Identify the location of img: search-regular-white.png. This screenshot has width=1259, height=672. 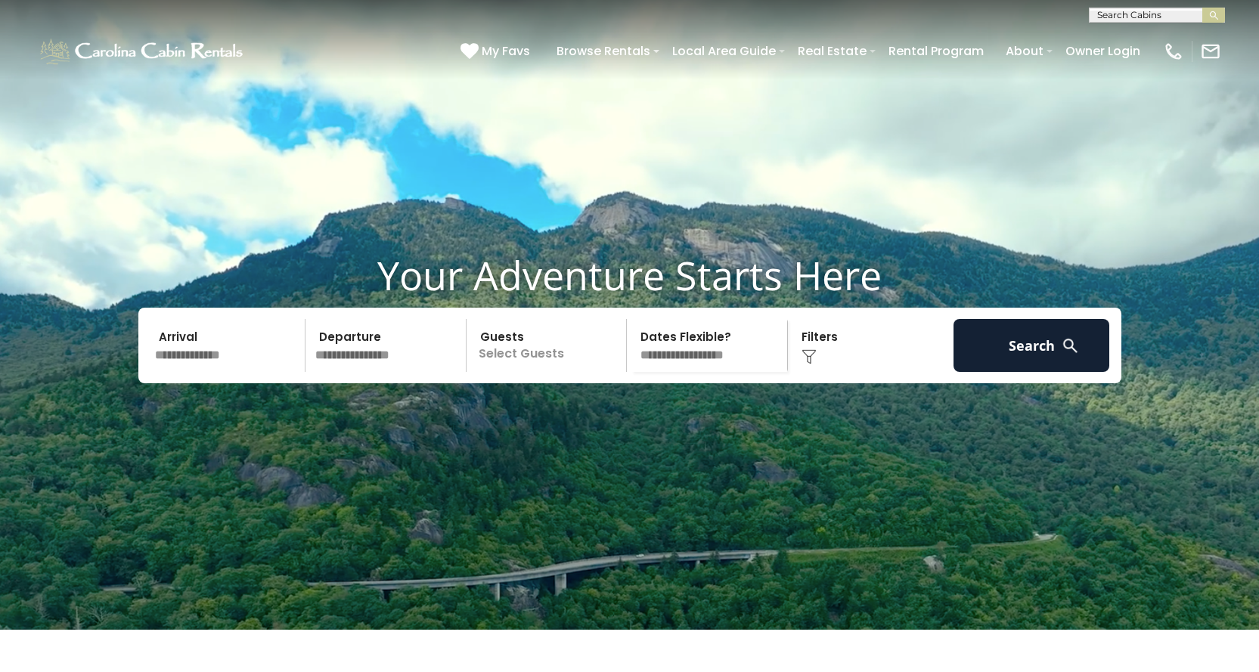
(1070, 346).